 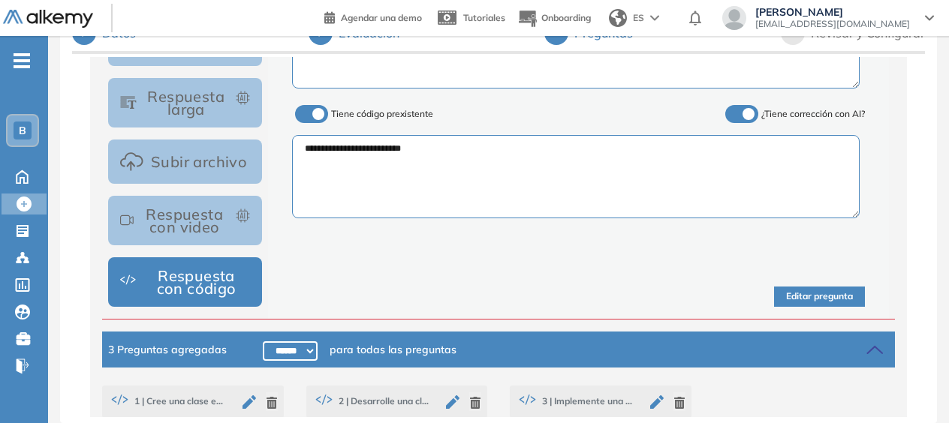 I want to click on span: Tutoriales, so click(x=484, y=17).